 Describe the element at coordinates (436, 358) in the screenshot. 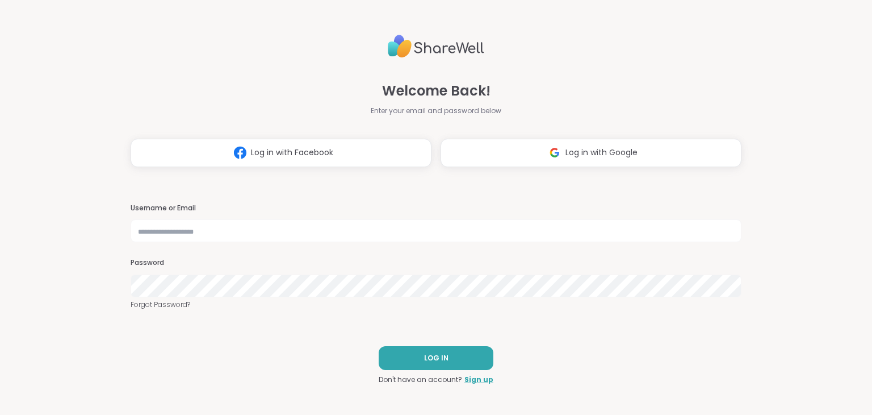

I see `button: LOG IN` at that location.